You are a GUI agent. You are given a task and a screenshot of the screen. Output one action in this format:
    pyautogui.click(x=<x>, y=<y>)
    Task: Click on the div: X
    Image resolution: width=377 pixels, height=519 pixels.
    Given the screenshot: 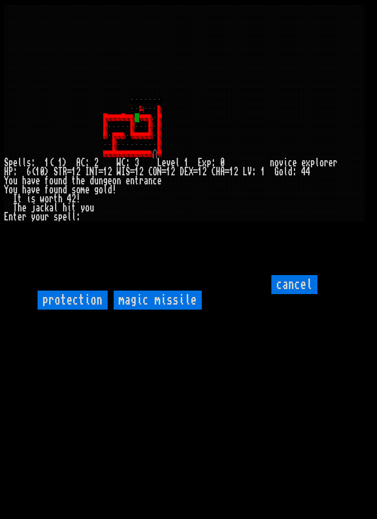 What is the action you would take?
    pyautogui.click(x=191, y=172)
    